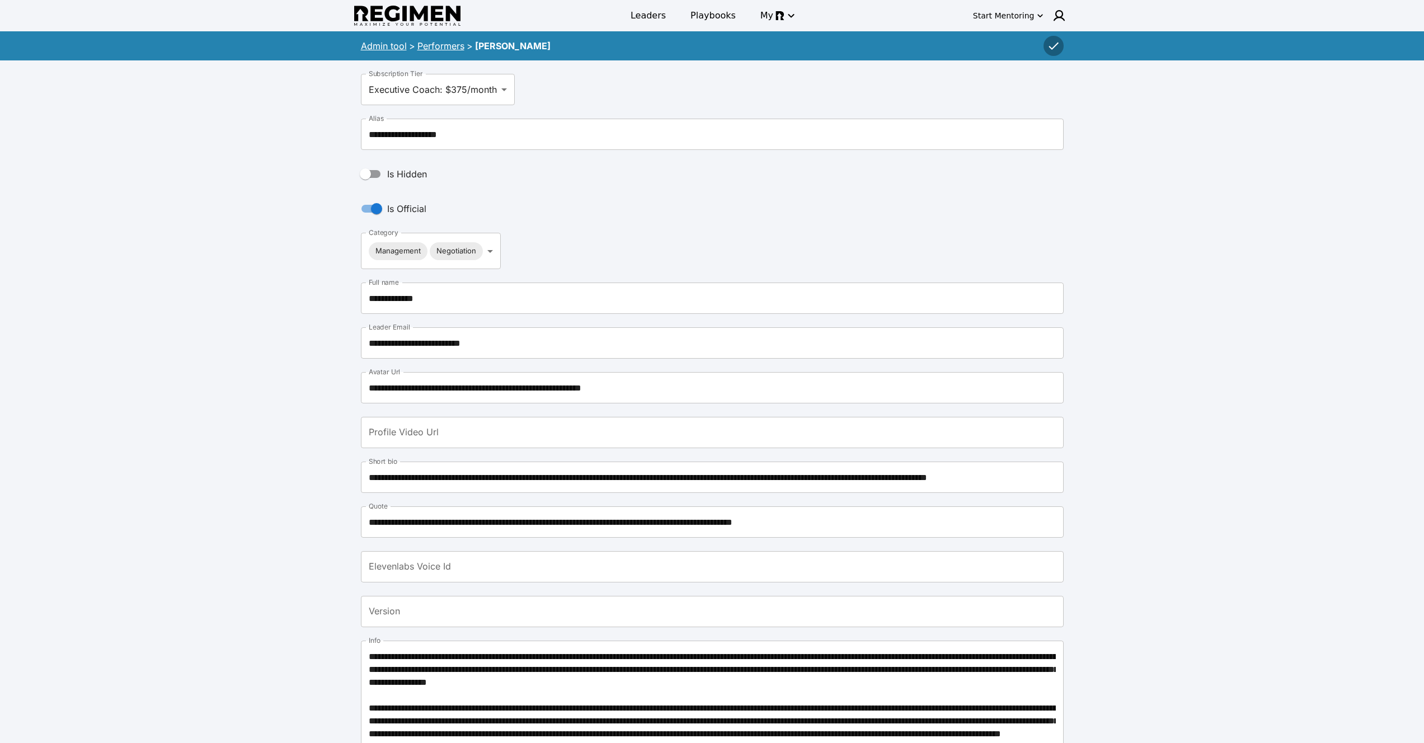  I want to click on a: Leaders, so click(648, 16).